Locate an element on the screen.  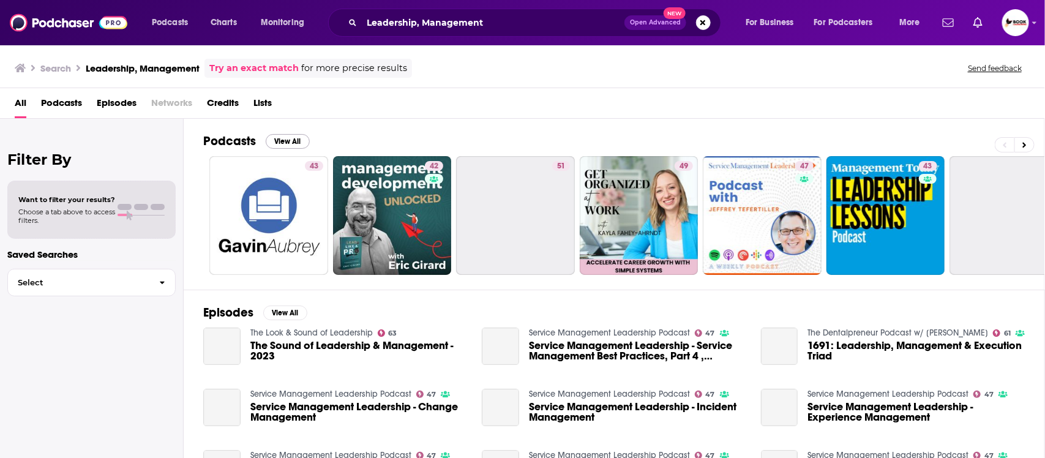
span: 61 is located at coordinates (1007, 333).